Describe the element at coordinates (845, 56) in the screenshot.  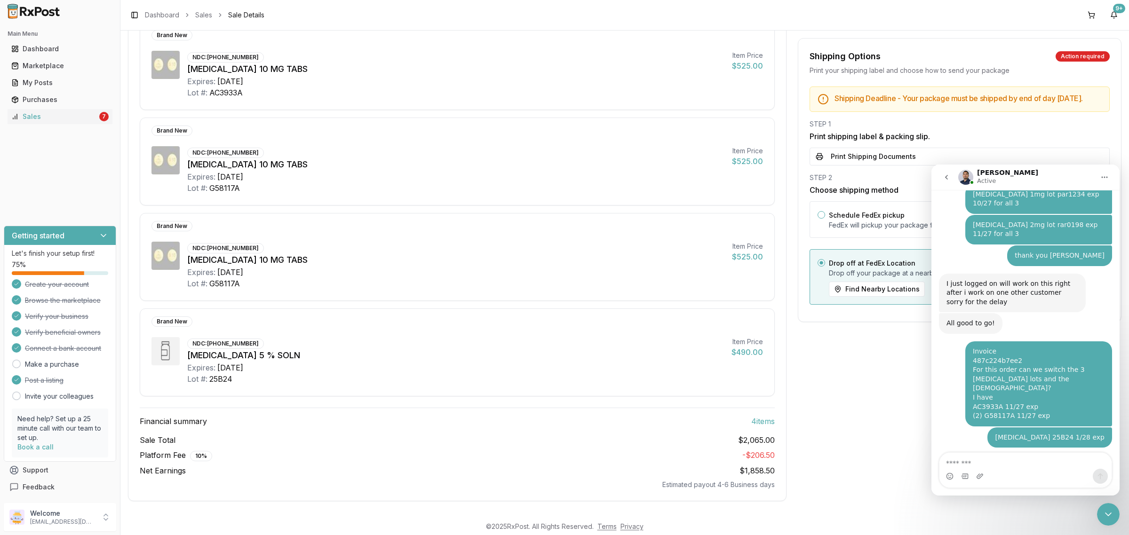
I see `div: Shipping Options` at that location.